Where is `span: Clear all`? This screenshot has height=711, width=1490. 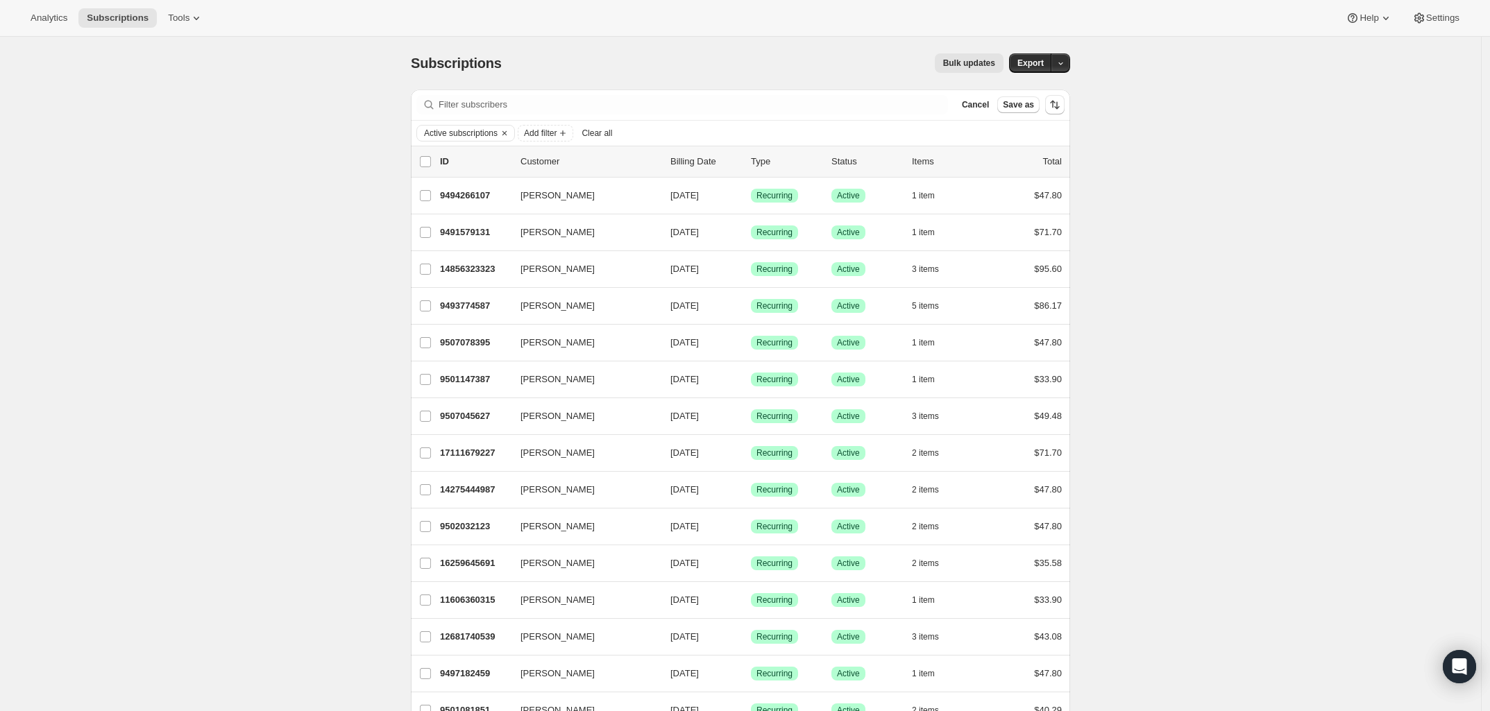
span: Clear all is located at coordinates (597, 133).